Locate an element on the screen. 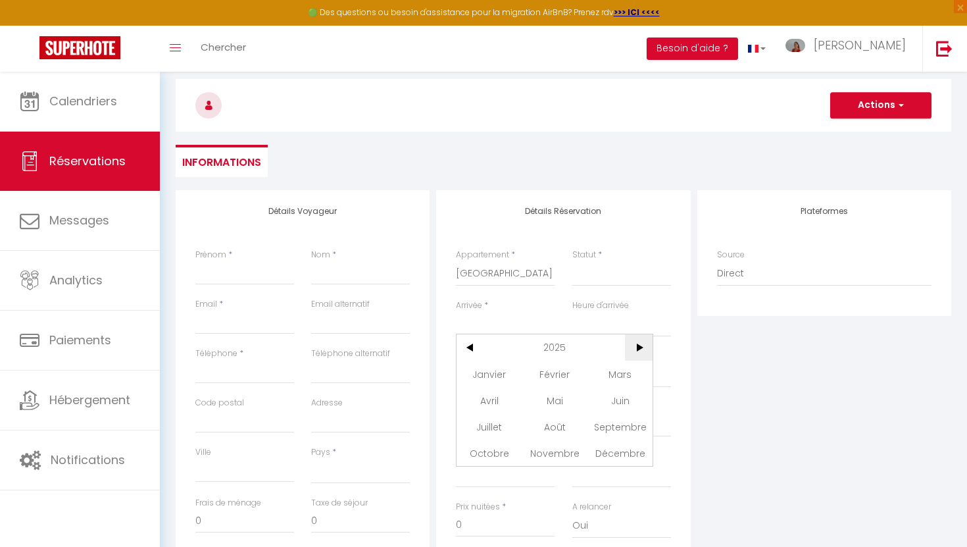 The image size is (967, 547). li: Informations is located at coordinates (222, 161).